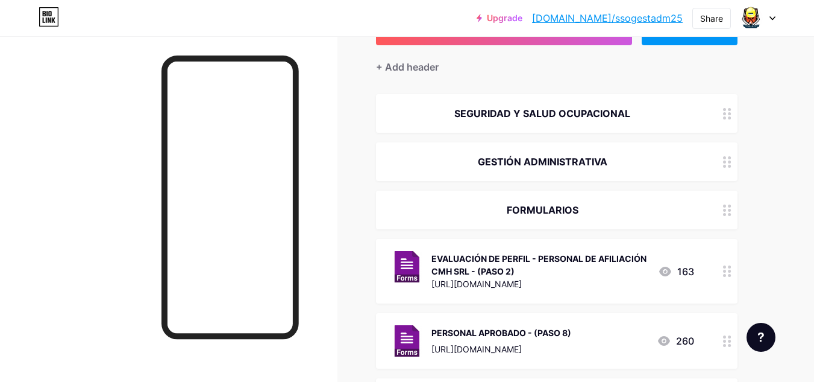 The height and width of the screenshot is (382, 814). What do you see at coordinates (502, 332) in the screenshot?
I see `div: PERSONAL APROBADO - (PASO 8)` at bounding box center [502, 332].